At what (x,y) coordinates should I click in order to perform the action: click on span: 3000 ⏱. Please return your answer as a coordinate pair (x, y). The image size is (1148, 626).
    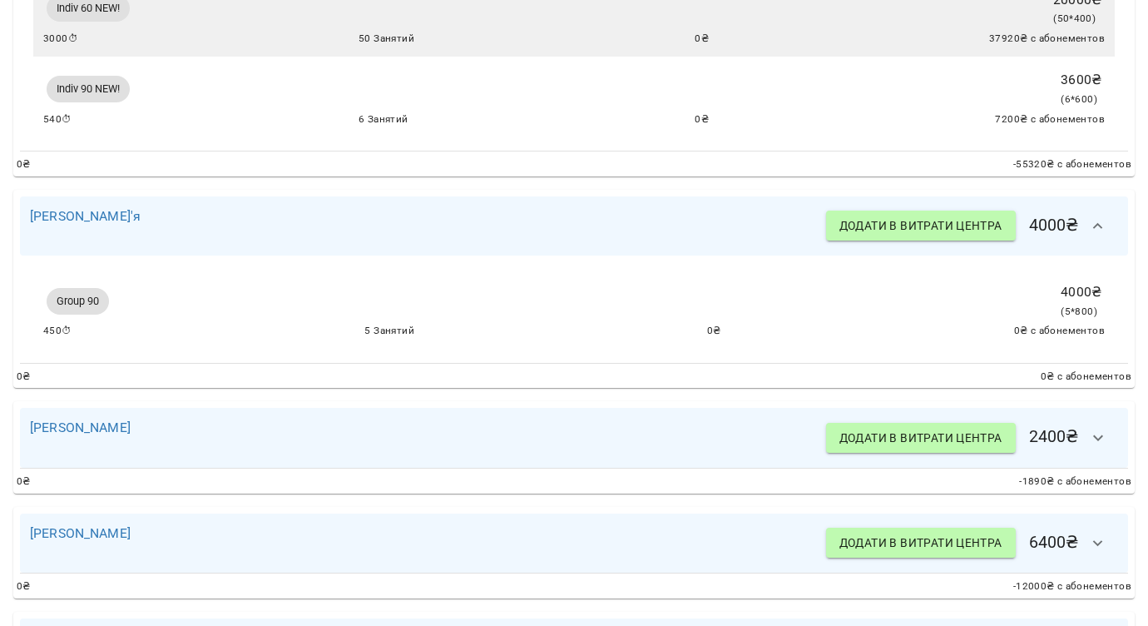
    Looking at the image, I should click on (61, 39).